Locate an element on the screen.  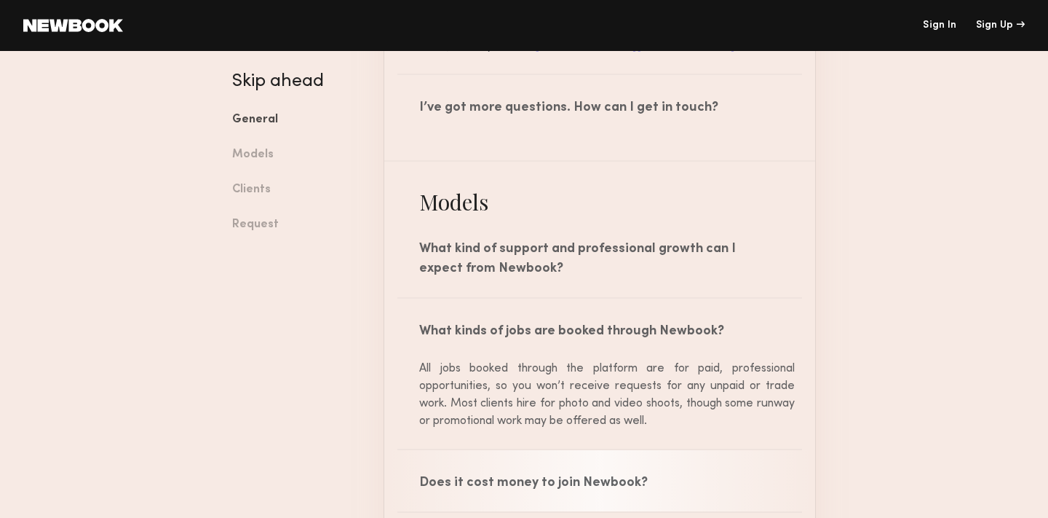
a: Sign In is located at coordinates (940, 25).